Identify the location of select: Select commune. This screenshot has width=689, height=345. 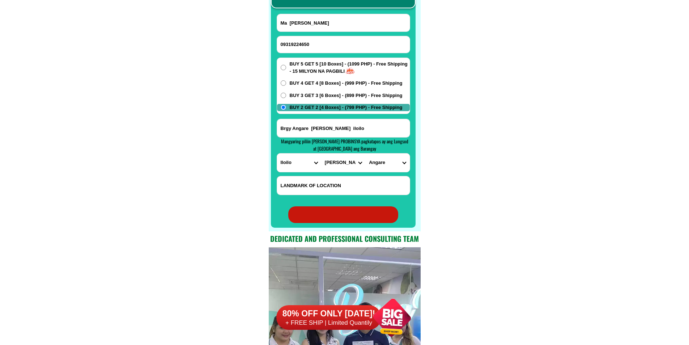
(387, 162).